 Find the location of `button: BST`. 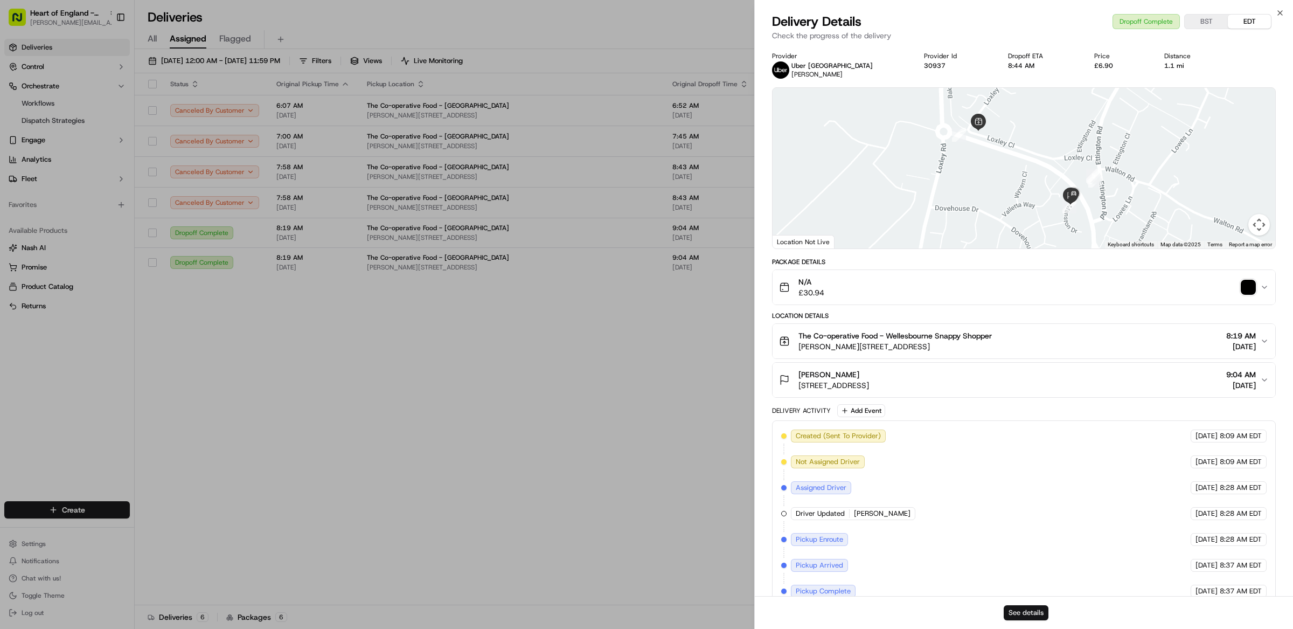

button: BST is located at coordinates (1206, 22).